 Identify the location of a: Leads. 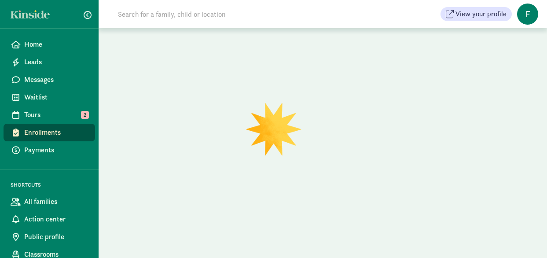
(49, 62).